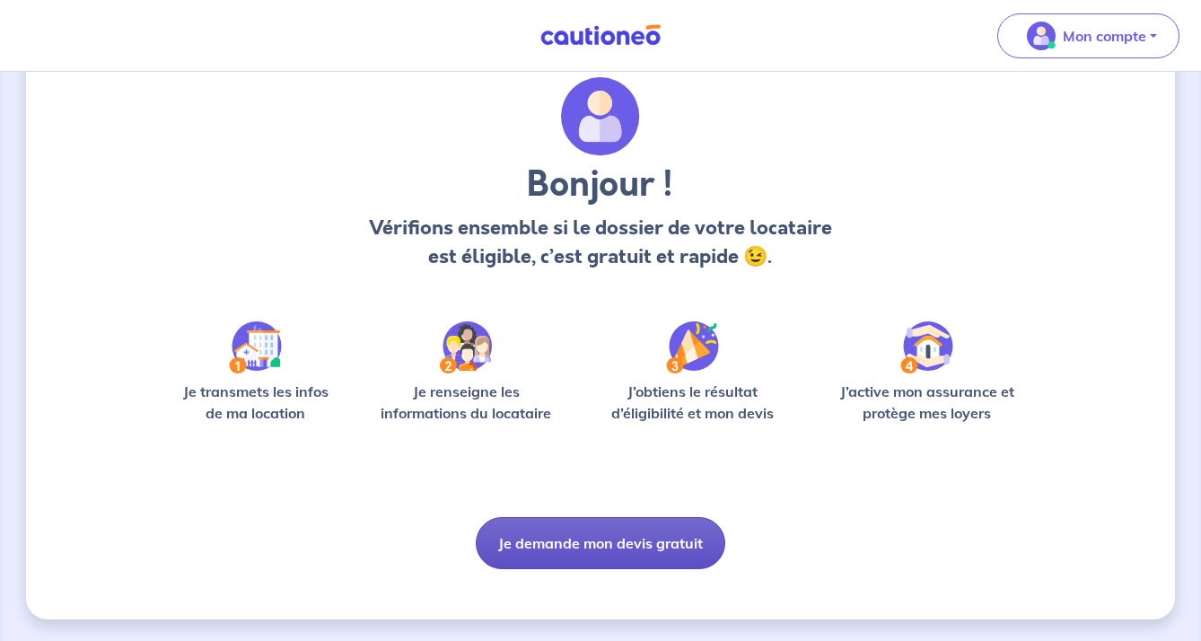 The height and width of the screenshot is (641, 1201). Describe the element at coordinates (601, 117) in the screenshot. I see `img: archivate` at that location.